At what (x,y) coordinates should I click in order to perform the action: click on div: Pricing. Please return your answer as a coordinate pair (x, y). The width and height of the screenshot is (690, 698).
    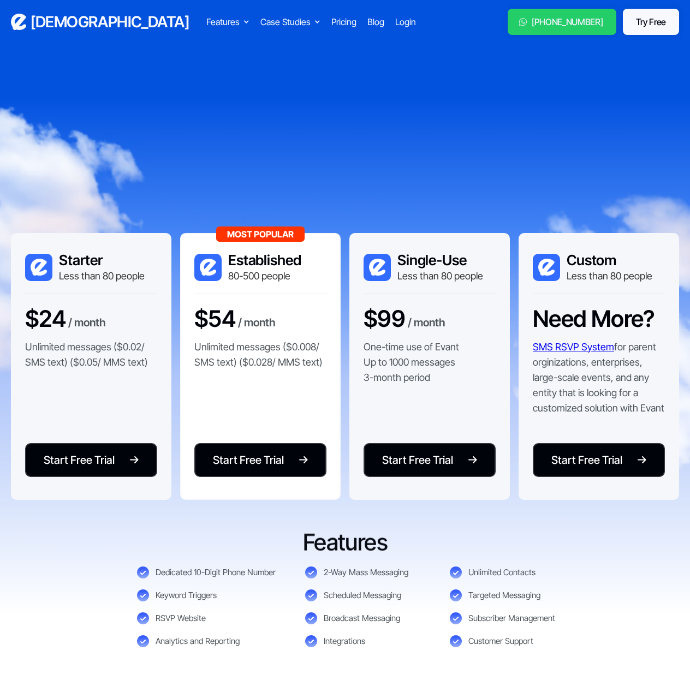
    Looking at the image, I should click on (344, 22).